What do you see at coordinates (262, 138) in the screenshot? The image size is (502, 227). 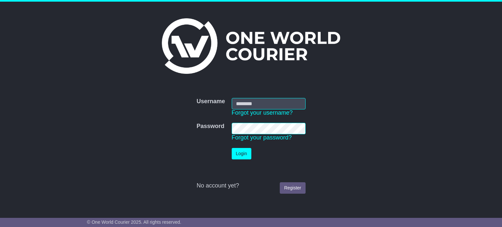 I see `a: Forgot your password?` at bounding box center [262, 138].